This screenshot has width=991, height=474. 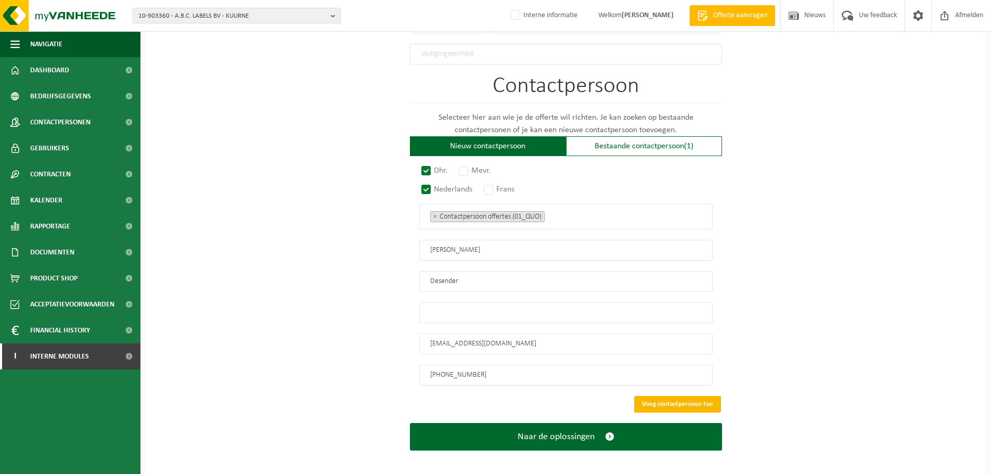 What do you see at coordinates (232, 16) in the screenshot?
I see `span: 10-903360 - A.B.C. LABELS BV - KUURNE` at bounding box center [232, 16].